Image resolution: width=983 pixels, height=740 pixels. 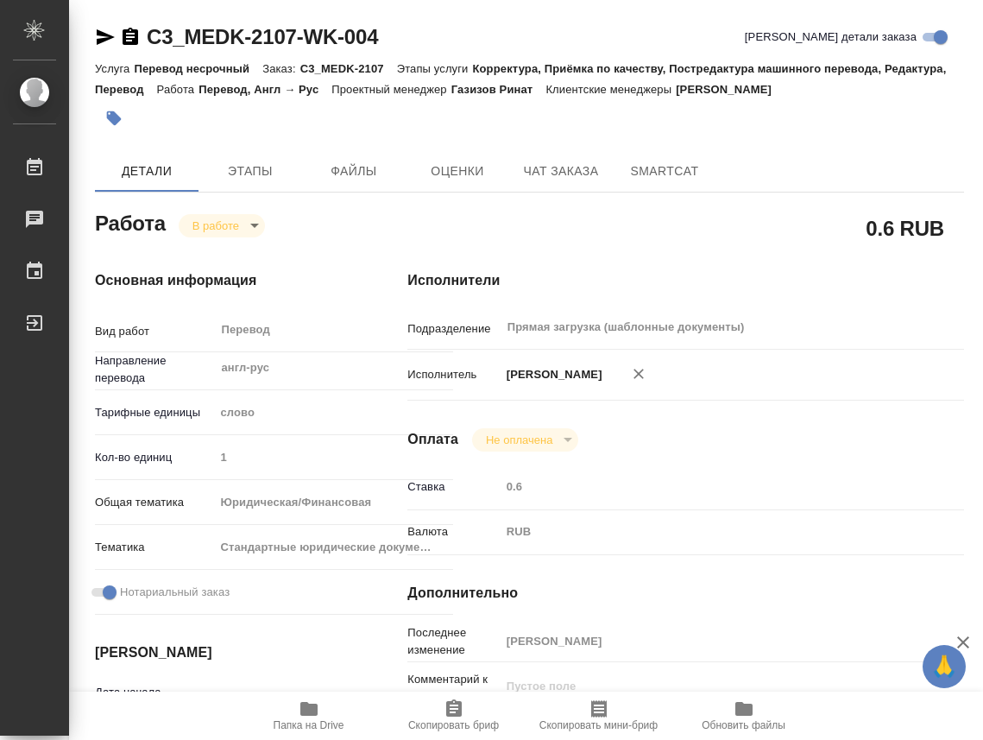 What do you see at coordinates (743, 725) in the screenshot?
I see `span: Обновить файлы` at bounding box center [743, 725].